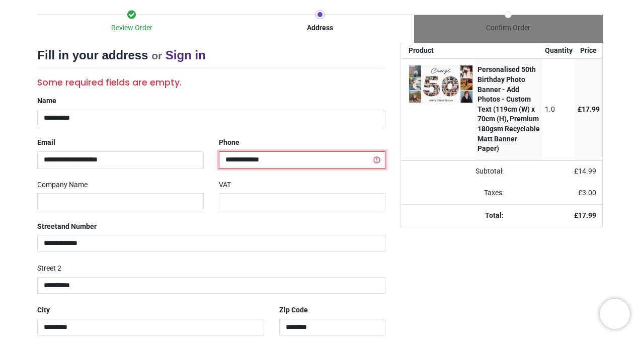 This screenshot has height=339, width=640. Describe the element at coordinates (156, 55) in the screenshot. I see `small: or` at that location.